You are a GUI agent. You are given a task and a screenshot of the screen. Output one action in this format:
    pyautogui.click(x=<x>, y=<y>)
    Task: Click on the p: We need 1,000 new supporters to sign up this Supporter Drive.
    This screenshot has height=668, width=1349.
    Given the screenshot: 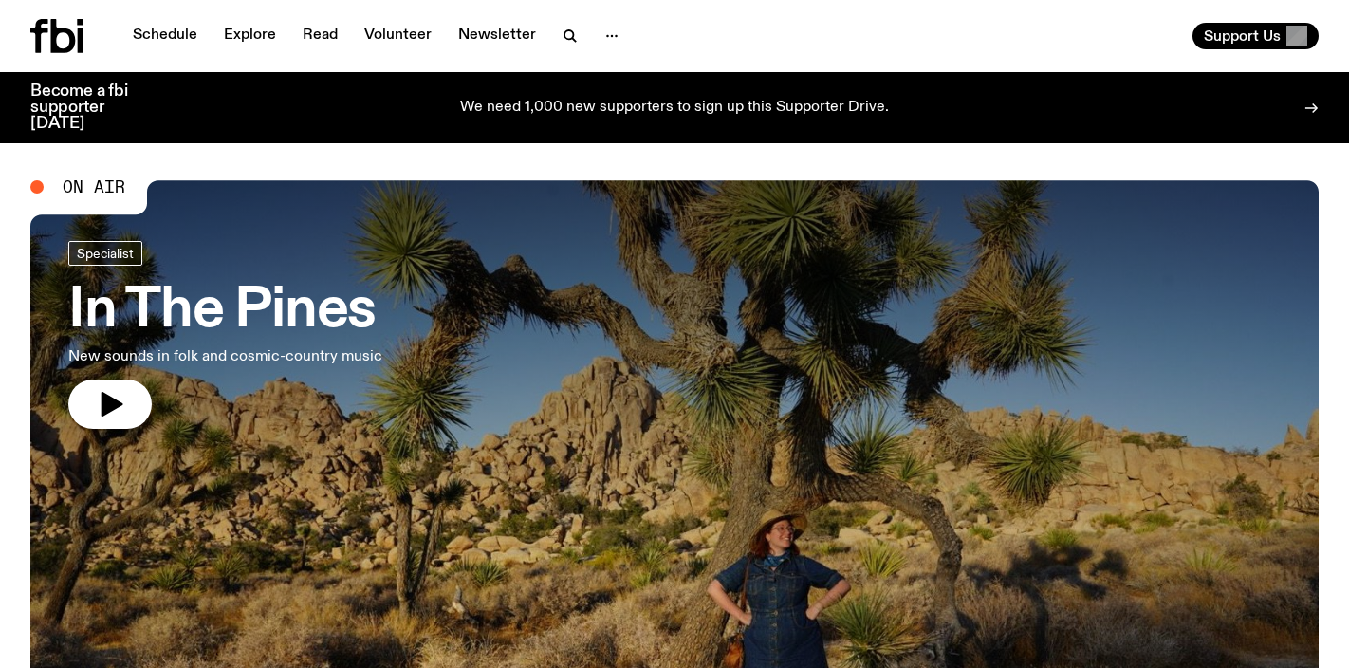 What is the action you would take?
    pyautogui.click(x=674, y=108)
    